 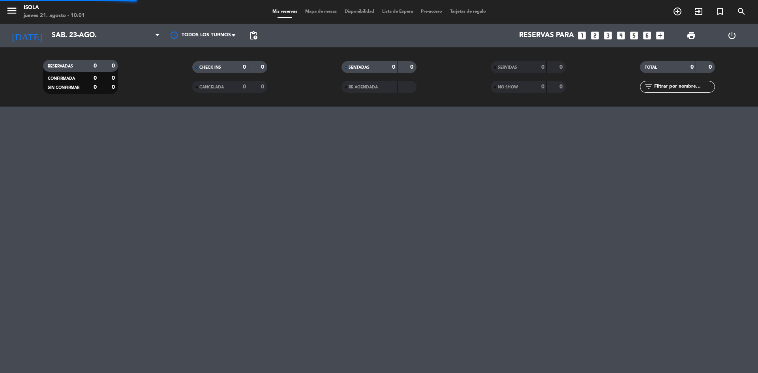 I want to click on i: looks_4, so click(x=621, y=36).